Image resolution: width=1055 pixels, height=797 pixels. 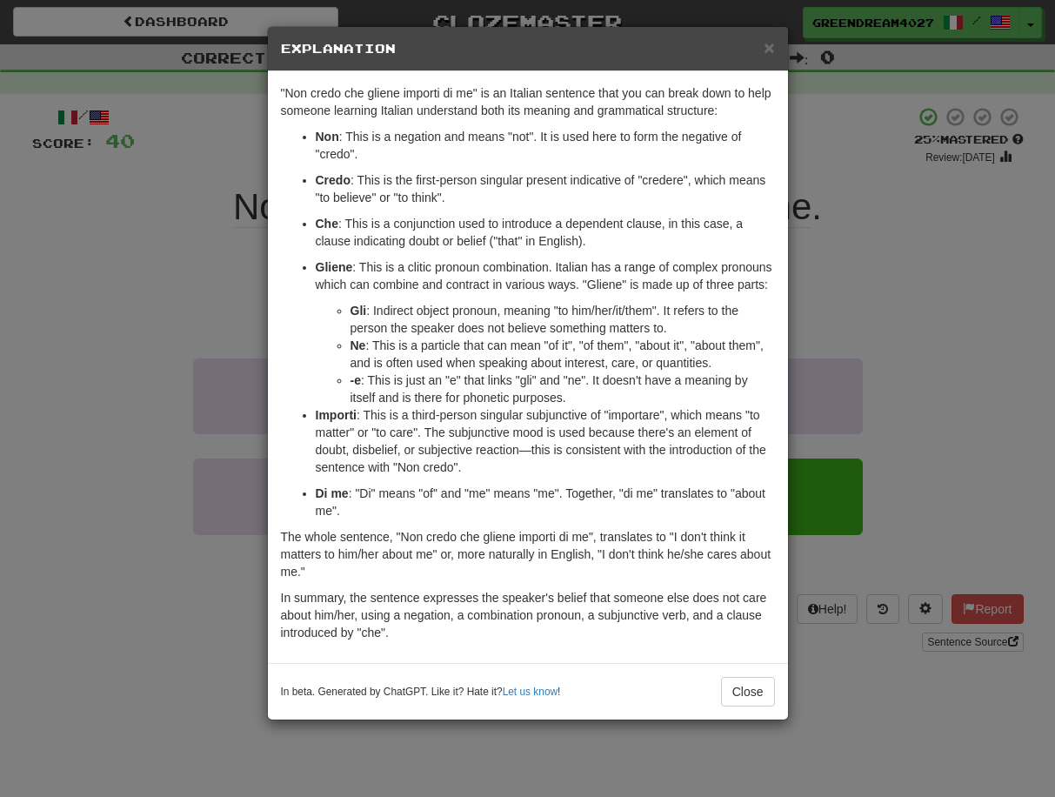 I want to click on strong: -e, so click(x=356, y=380).